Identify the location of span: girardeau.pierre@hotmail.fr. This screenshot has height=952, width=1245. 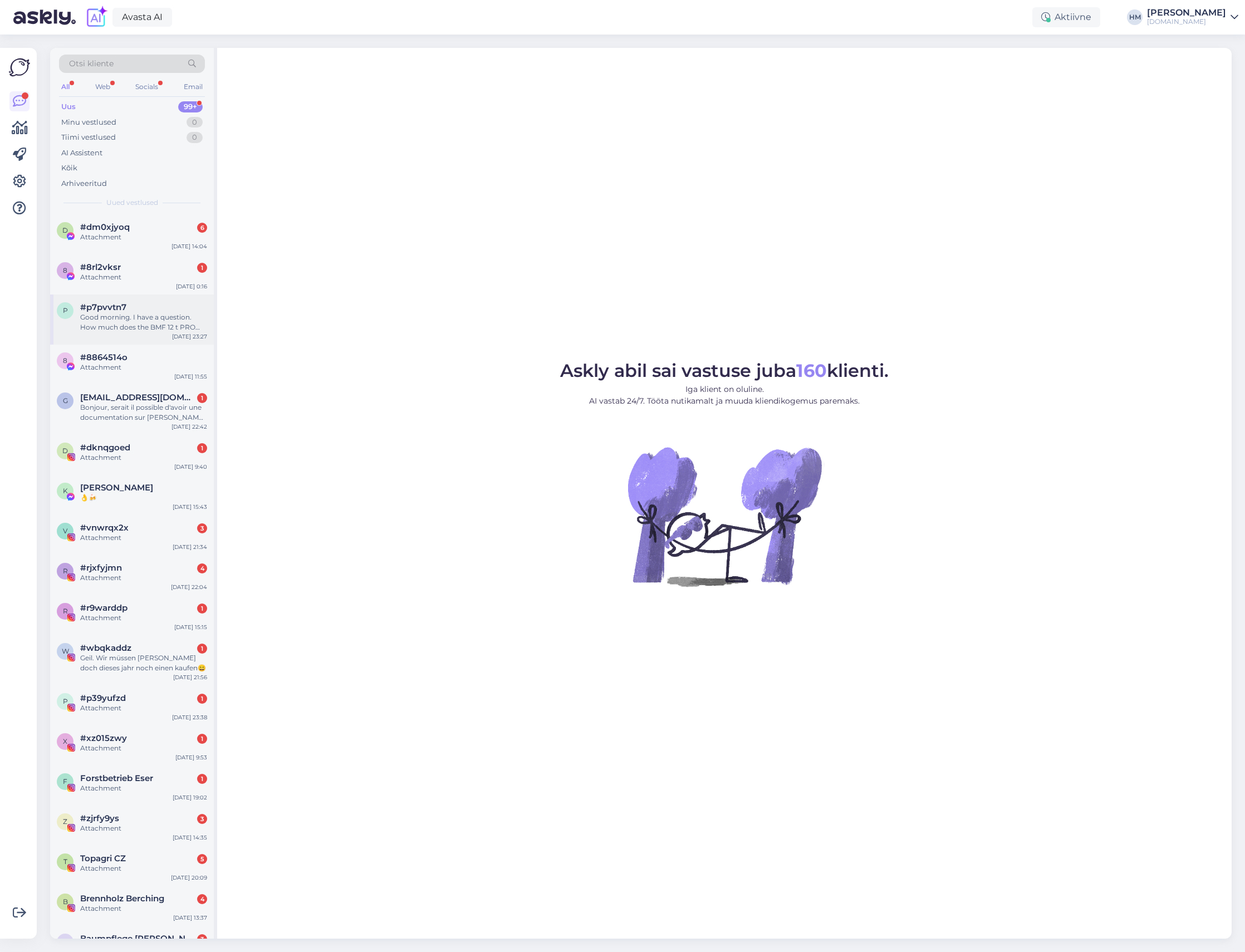
(138, 398).